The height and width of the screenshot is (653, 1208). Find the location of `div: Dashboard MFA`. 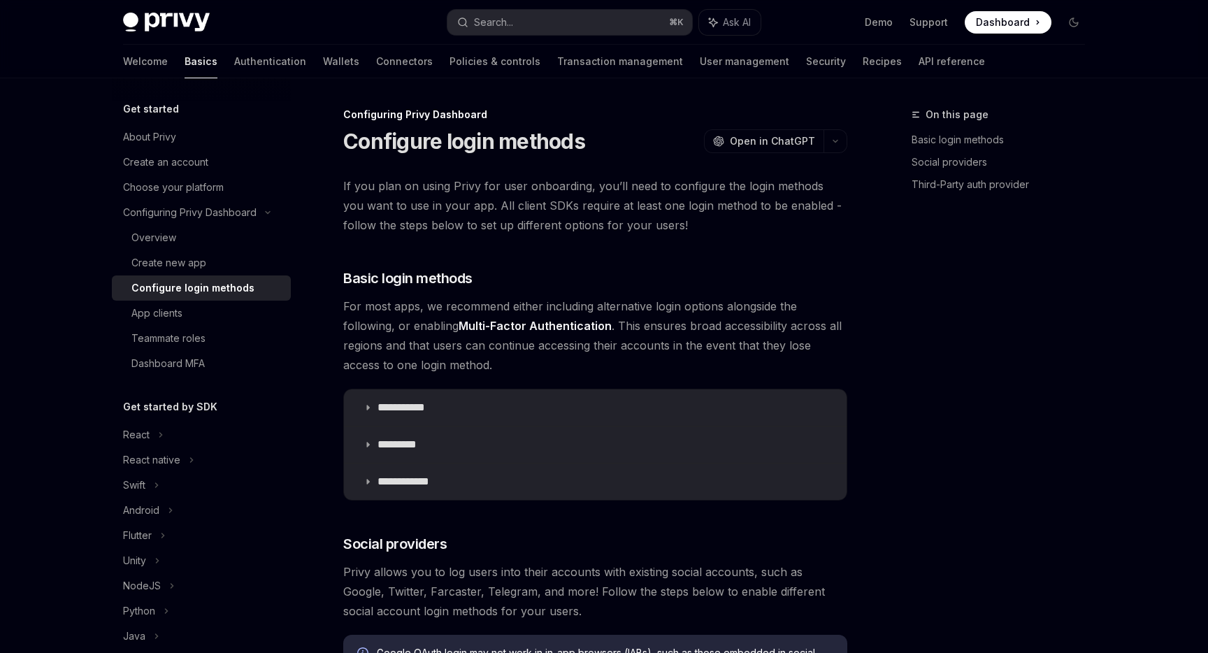

div: Dashboard MFA is located at coordinates (168, 364).